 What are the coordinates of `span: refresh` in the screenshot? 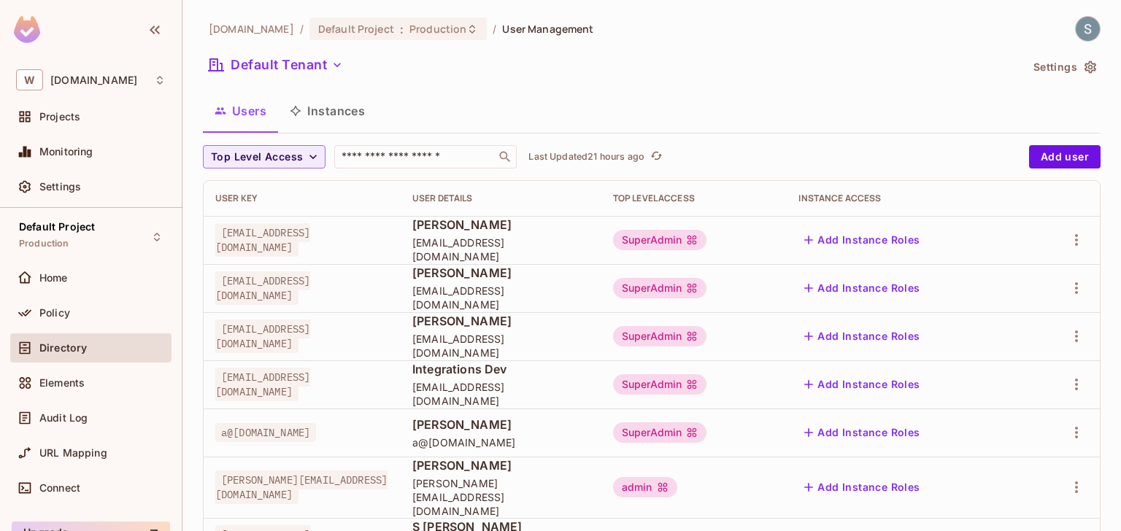 It's located at (656, 157).